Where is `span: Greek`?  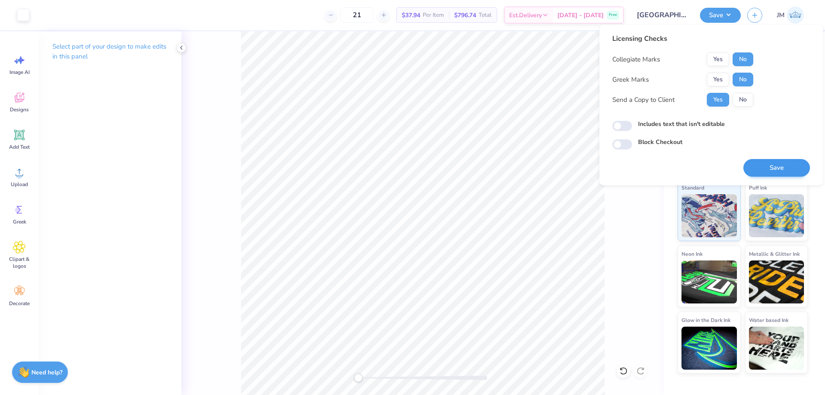 span: Greek is located at coordinates (19, 222).